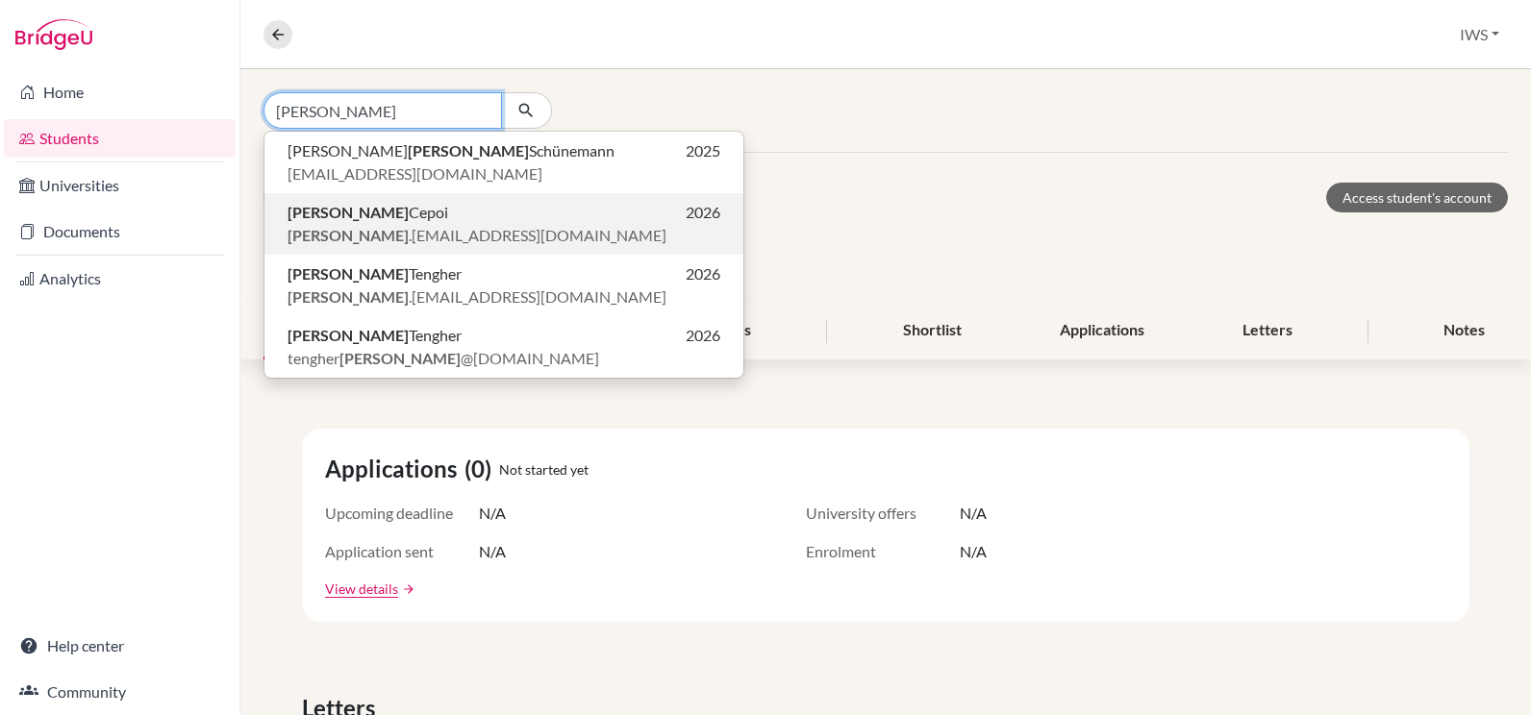  What do you see at coordinates (54, 35) in the screenshot?
I see `img: Bridge-U` at bounding box center [54, 35].